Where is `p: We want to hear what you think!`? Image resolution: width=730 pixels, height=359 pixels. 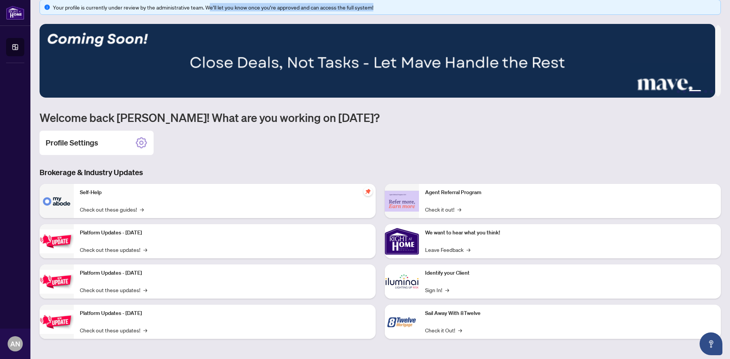
p: We want to hear what you think! is located at coordinates (570, 233).